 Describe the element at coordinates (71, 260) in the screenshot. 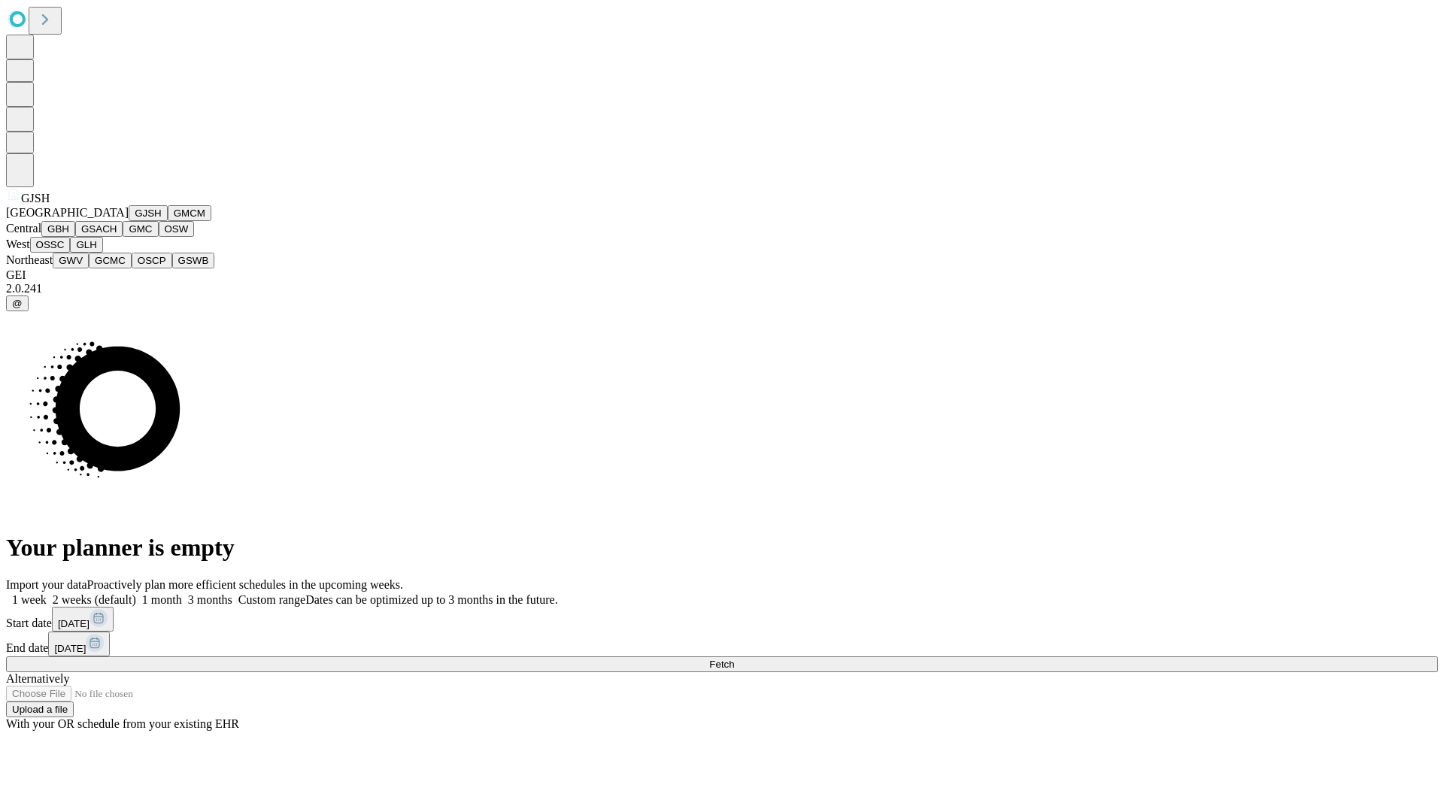

I see `button: GWV` at that location.